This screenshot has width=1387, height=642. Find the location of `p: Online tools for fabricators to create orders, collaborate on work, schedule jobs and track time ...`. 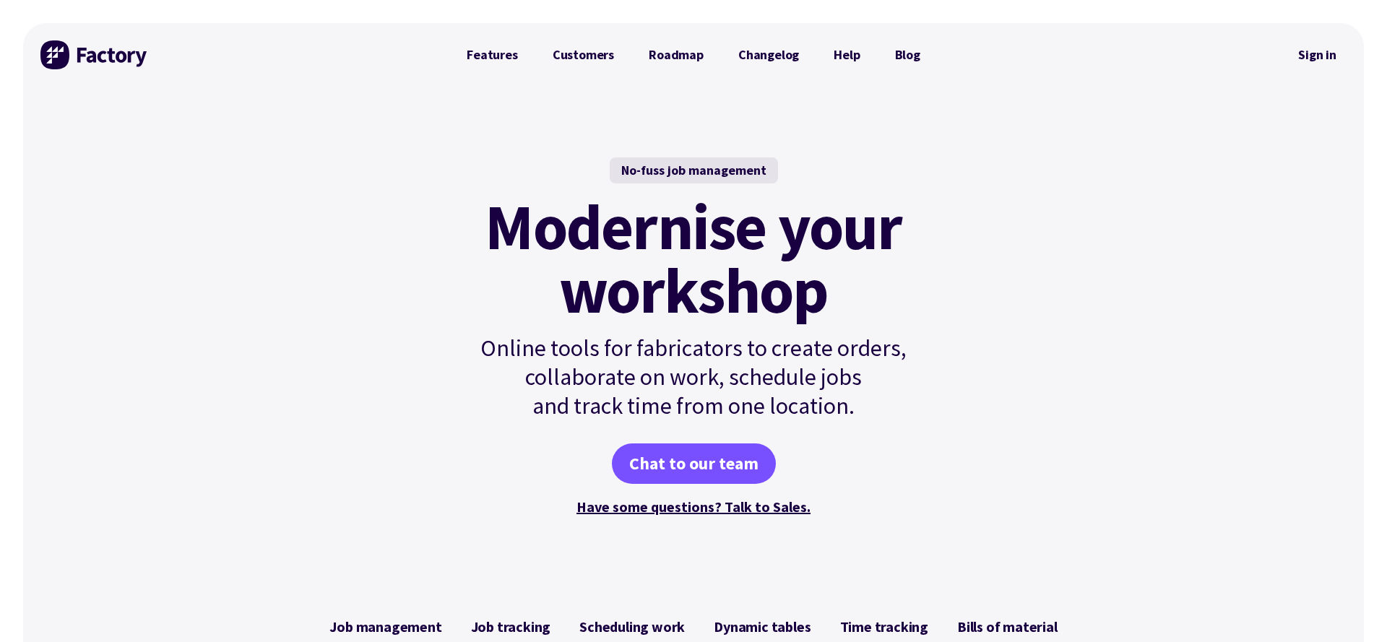

p: Online tools for fabricators to create orders, collaborate on work, schedule jobs and track time ... is located at coordinates (693, 377).